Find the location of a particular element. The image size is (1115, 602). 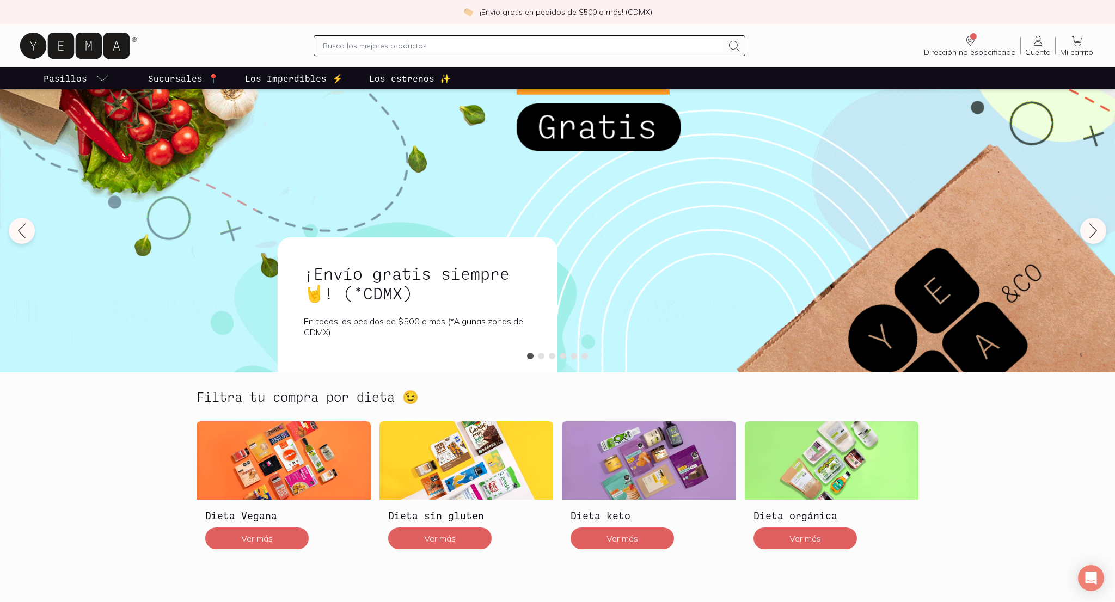

p: Pasillos is located at coordinates (65, 78).